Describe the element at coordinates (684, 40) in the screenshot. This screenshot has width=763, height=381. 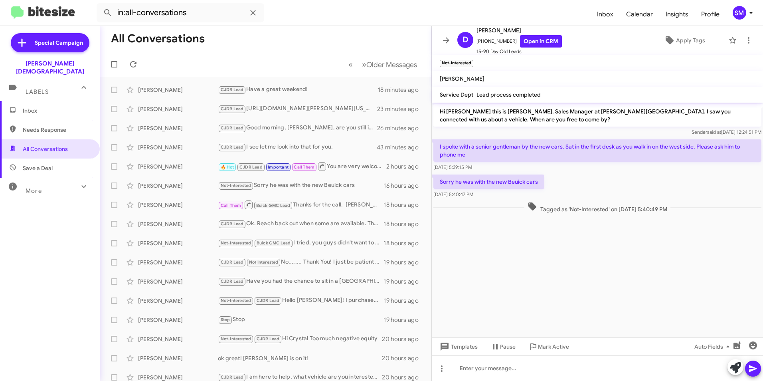
I see `button: Apply Tags` at that location.